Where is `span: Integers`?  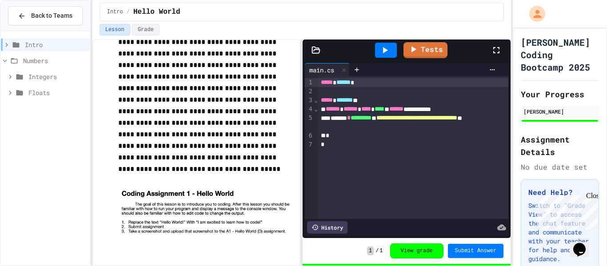
span: Integers is located at coordinates (57, 76).